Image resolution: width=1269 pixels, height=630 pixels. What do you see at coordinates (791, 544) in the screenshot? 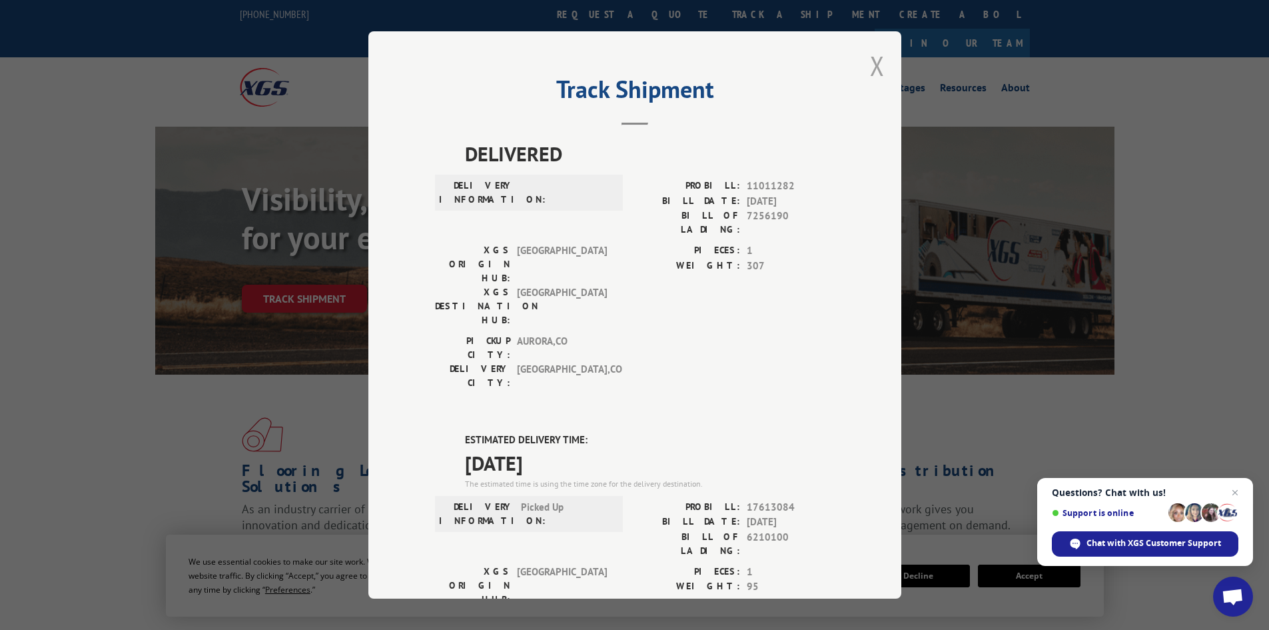
I see `span: 6210100` at bounding box center [791, 544].